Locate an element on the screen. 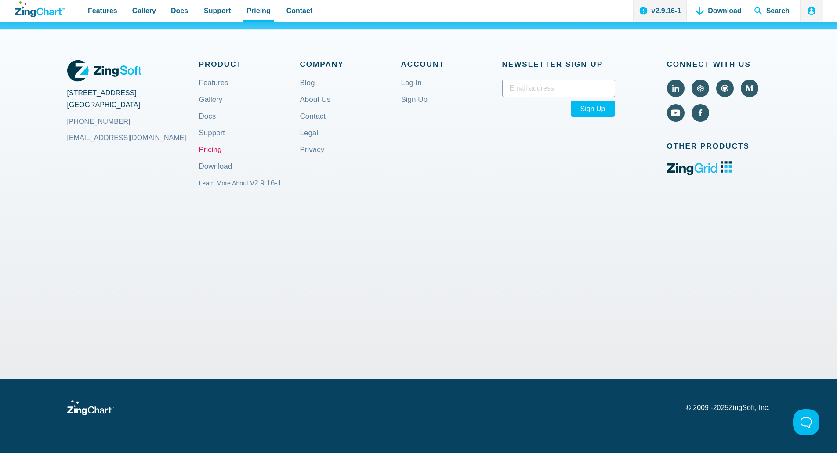  a: Docs is located at coordinates (207, 123).